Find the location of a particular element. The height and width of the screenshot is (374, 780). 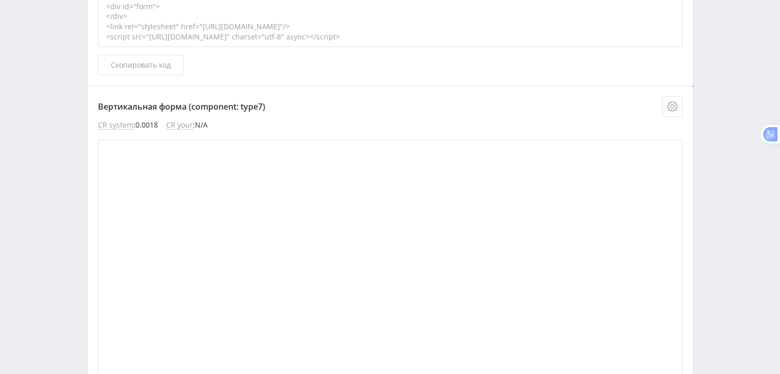

li: : N/A is located at coordinates (187, 125).